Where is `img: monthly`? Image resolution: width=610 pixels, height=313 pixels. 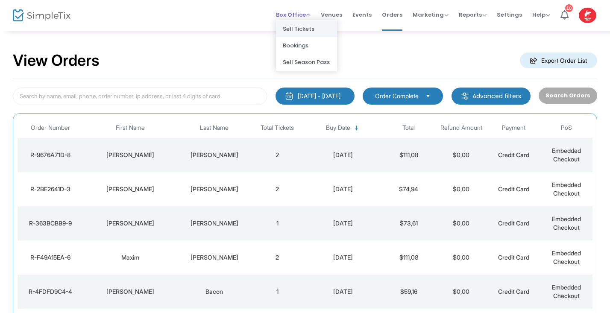
img: monthly is located at coordinates (289, 96).